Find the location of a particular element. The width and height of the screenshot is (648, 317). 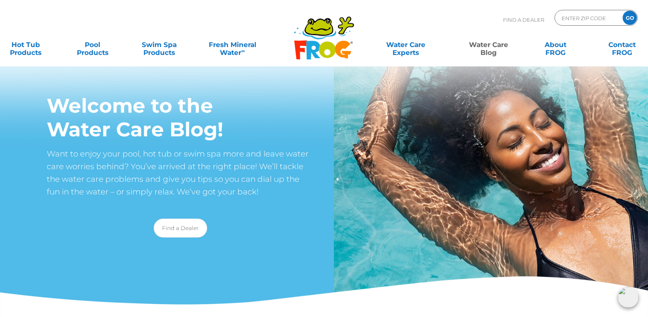

a: Find a Dealer is located at coordinates (180, 228).